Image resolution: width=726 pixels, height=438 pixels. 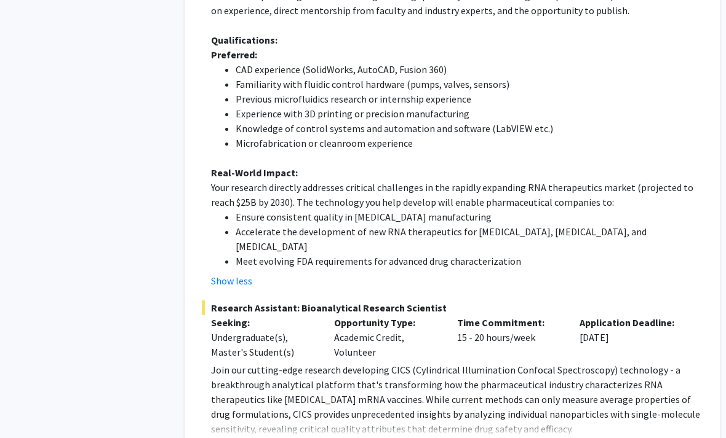 What do you see at coordinates (469, 84) in the screenshot?
I see `li: Familiarity with fluidic control hardware (pumps, valves, sensors)` at bounding box center [469, 84].